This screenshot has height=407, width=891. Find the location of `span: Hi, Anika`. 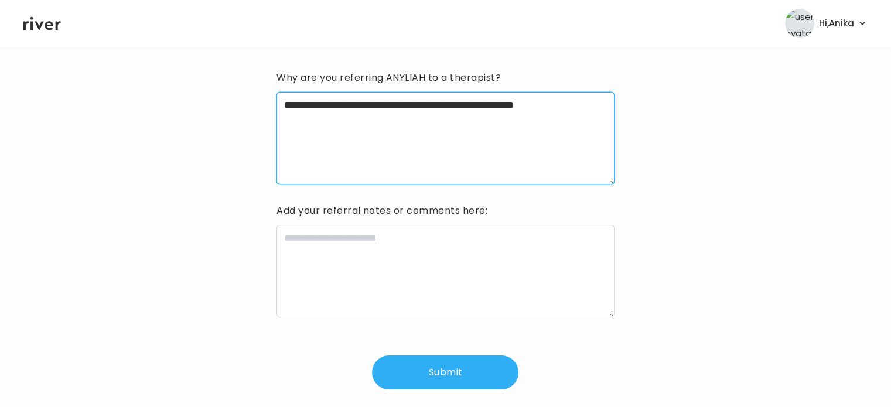

span: Hi, Anika is located at coordinates (836, 23).